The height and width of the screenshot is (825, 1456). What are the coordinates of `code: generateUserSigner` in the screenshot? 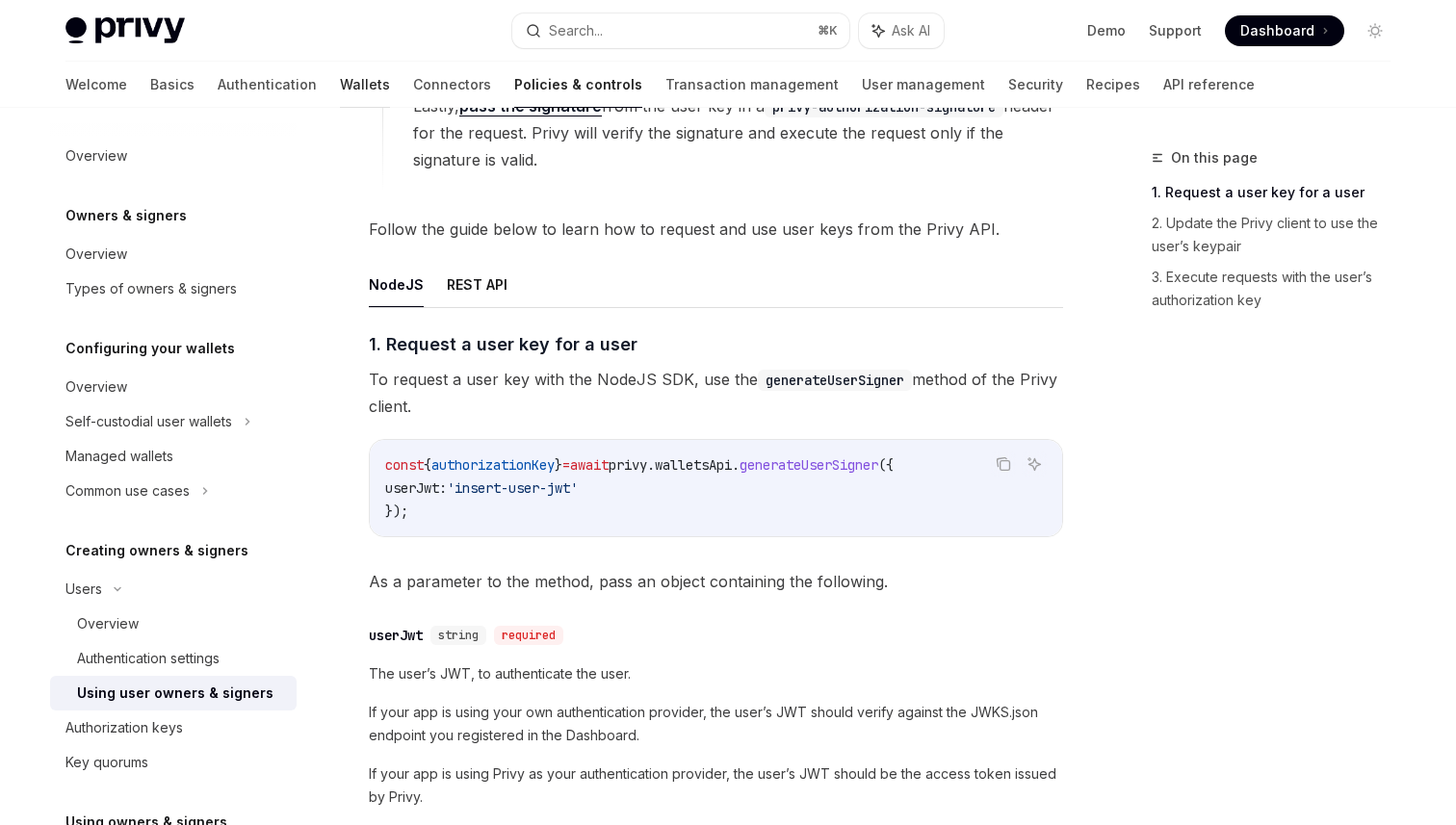 It's located at (835, 380).